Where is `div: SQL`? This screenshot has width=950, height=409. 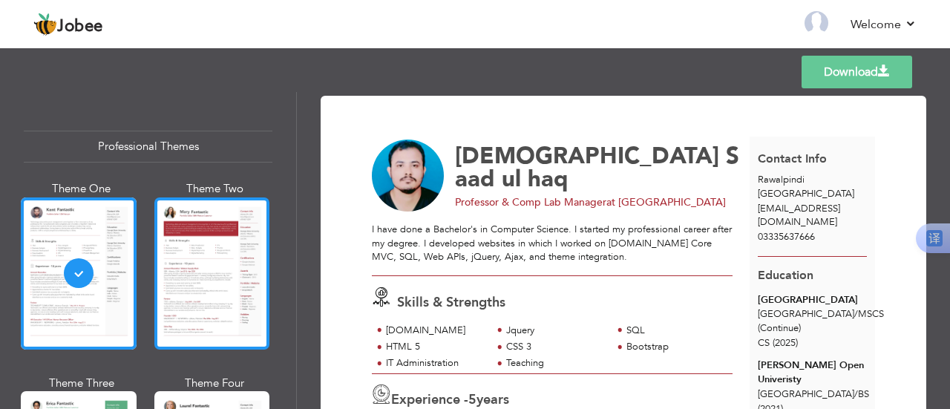
div: SQL is located at coordinates (675, 330).